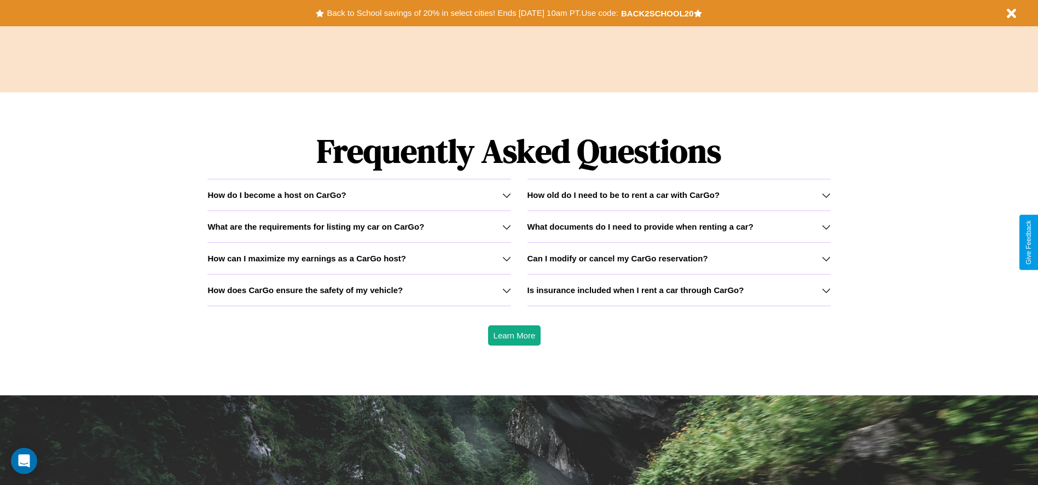  I want to click on h1: Frequently Asked Questions, so click(519, 151).